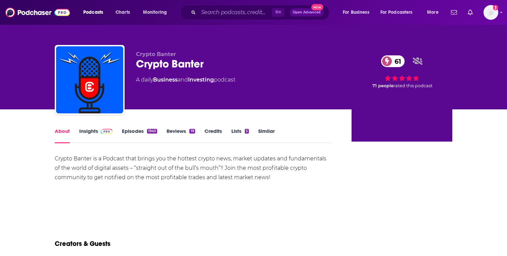  I want to click on div: 5, so click(247, 131).